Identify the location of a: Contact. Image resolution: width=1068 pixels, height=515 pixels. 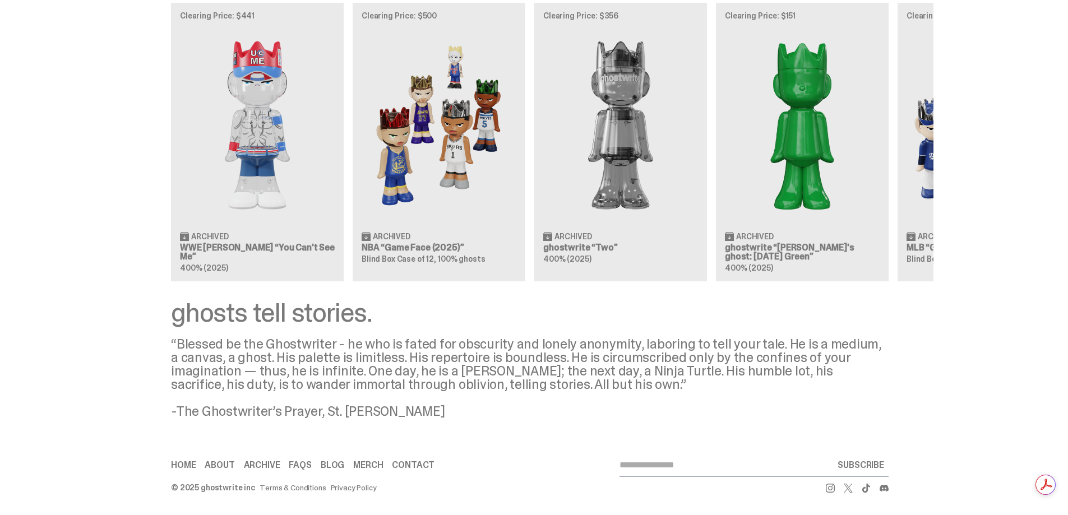
(413, 465).